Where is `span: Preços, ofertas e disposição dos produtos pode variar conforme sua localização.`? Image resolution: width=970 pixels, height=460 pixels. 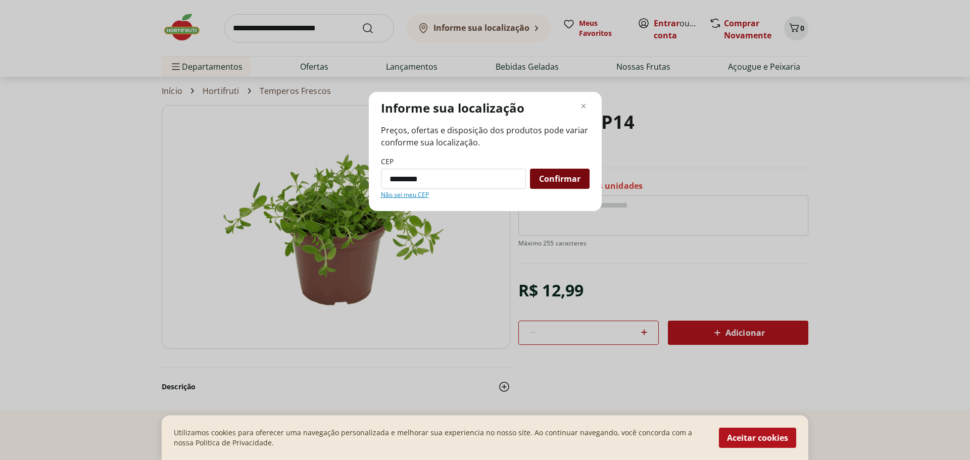 span: Preços, ofertas e disposição dos produtos pode variar conforme sua localização. is located at coordinates (485, 136).